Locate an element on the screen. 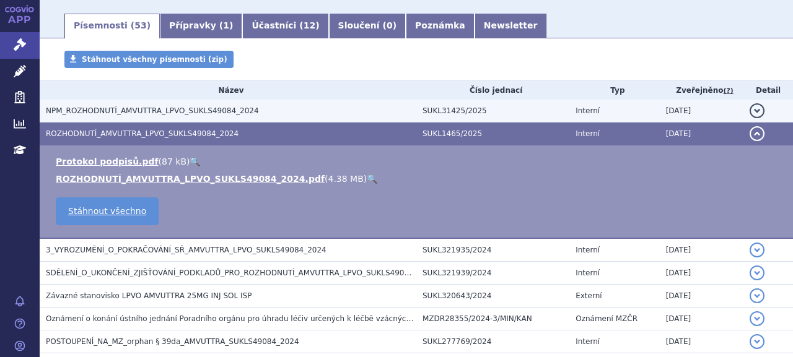  span: POSTOUPENÍ_NA_MZ_orphan § 39da_AMVUTTRA_SUKLS49084_2024 is located at coordinates (172, 342).